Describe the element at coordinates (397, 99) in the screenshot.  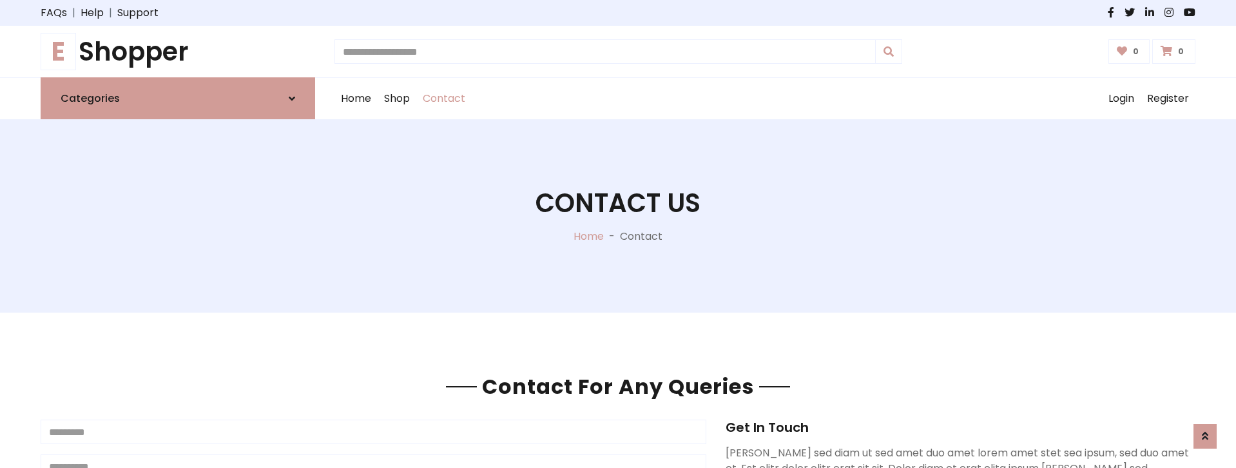
I see `a: Shop` at that location.